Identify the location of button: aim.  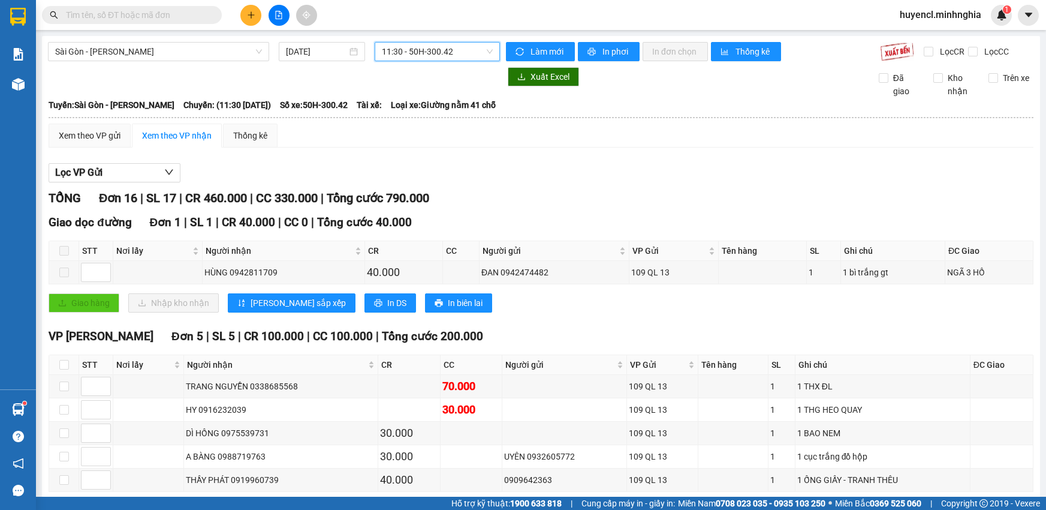
(306, 15).